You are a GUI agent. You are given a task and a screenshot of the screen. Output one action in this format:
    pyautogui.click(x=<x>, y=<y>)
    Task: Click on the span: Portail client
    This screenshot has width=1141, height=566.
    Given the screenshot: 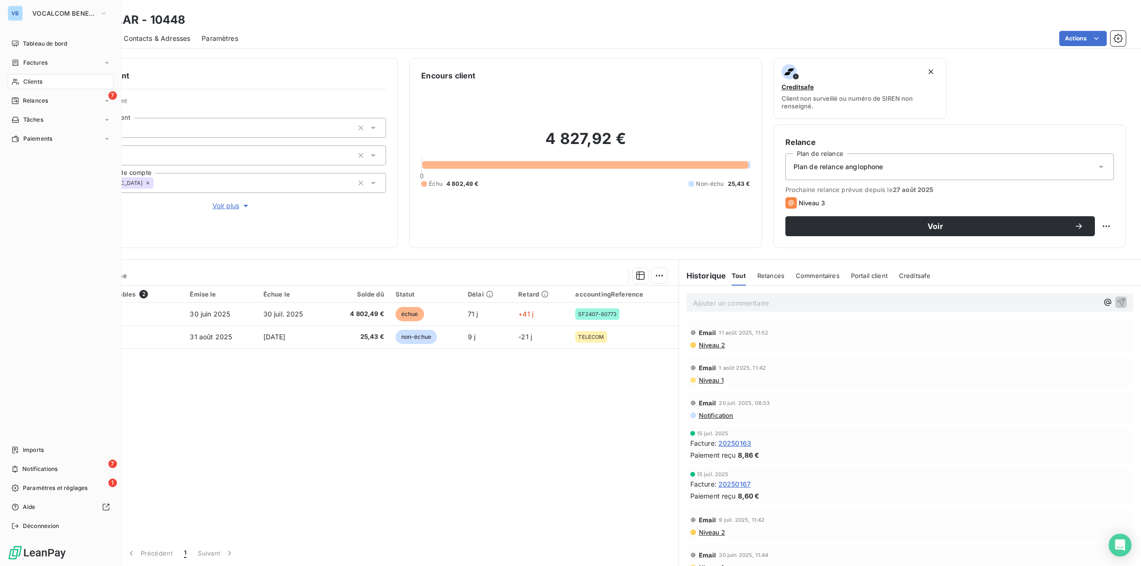 What is the action you would take?
    pyautogui.click(x=869, y=276)
    